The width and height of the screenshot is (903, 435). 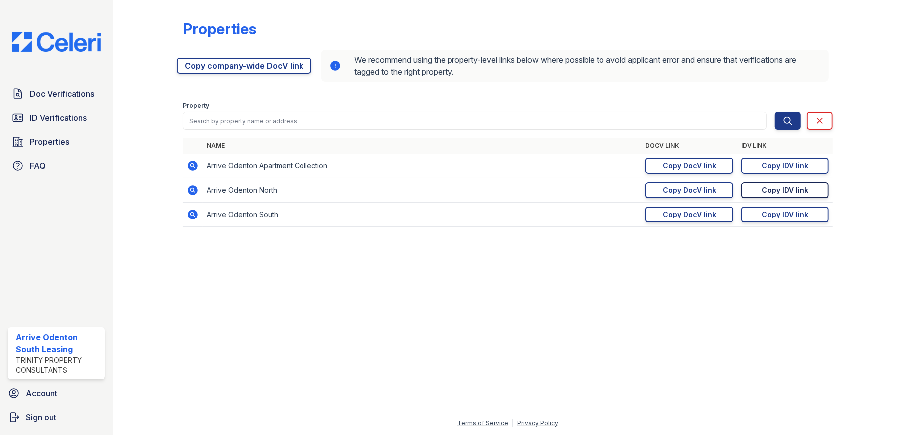 What do you see at coordinates (58, 118) in the screenshot?
I see `span: ID Verifications` at bounding box center [58, 118].